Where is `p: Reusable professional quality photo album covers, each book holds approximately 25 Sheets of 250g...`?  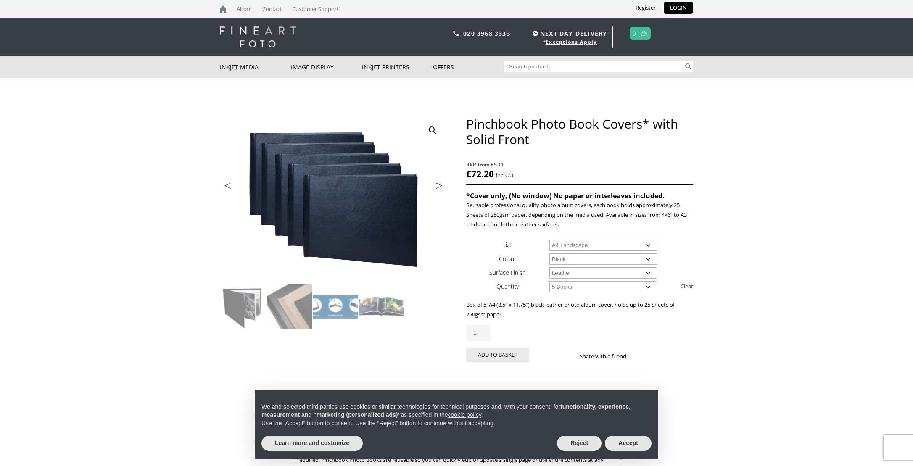
p: Reusable professional quality photo album covers, each book holds approximately 25 Sheets of 250g... is located at coordinates (580, 215).